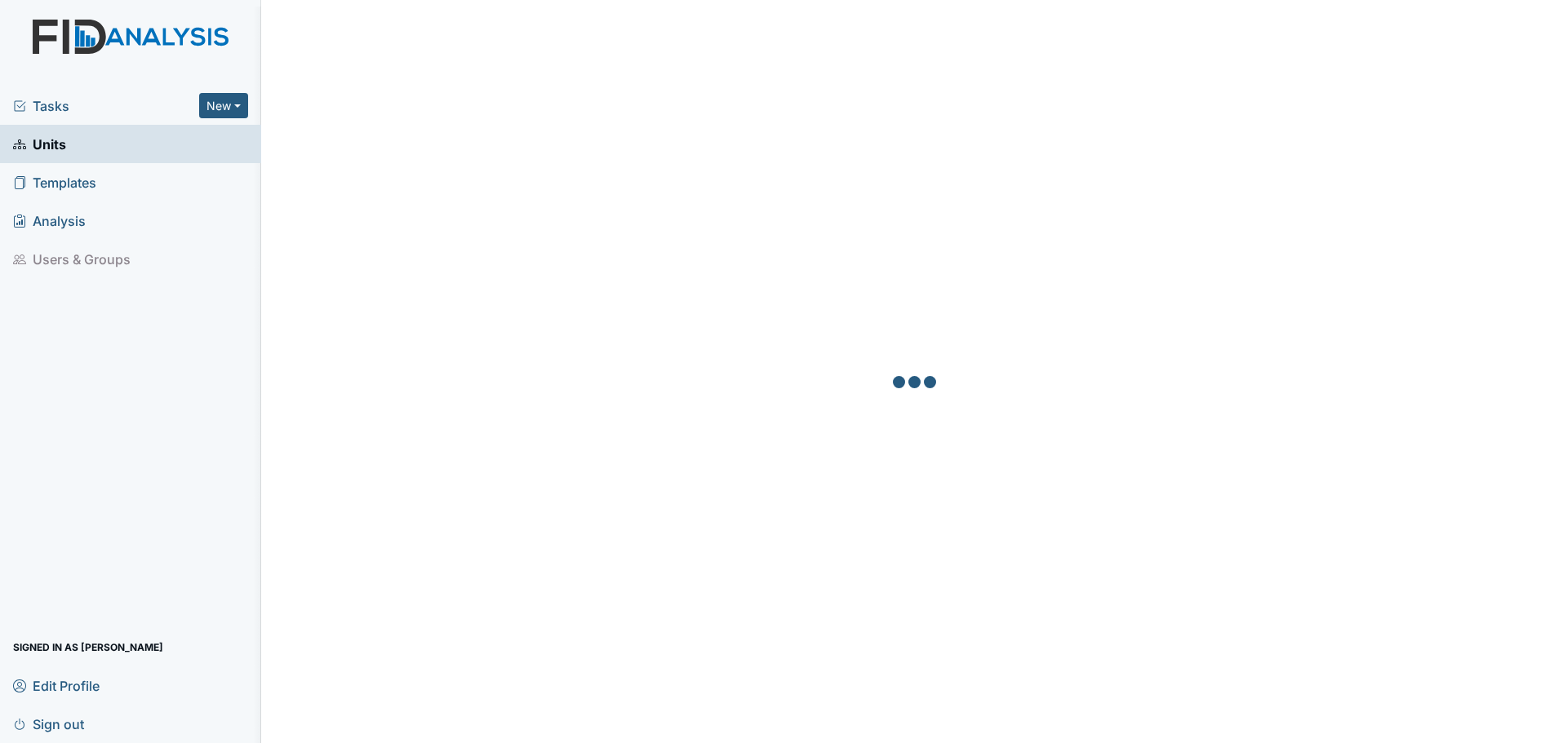  I want to click on span: Edit Profile, so click(56, 685).